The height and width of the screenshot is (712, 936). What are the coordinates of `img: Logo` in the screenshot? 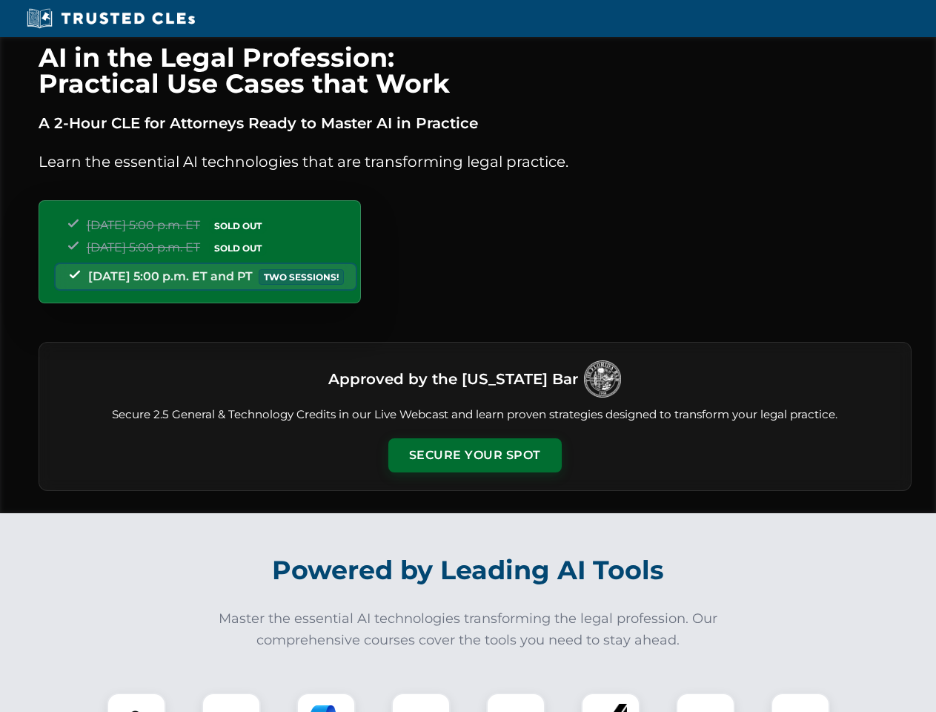 It's located at (603, 379).